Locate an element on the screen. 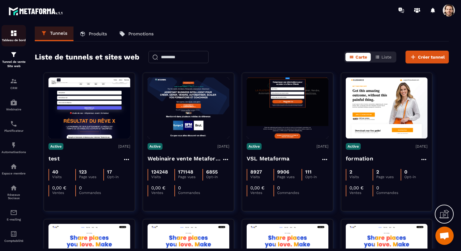  a: accountantaccountantComptabilité is located at coordinates (14, 237).